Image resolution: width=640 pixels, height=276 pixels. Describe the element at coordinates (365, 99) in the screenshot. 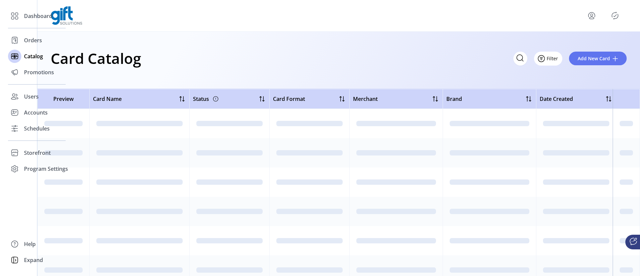

I see `span: Merchant` at that location.